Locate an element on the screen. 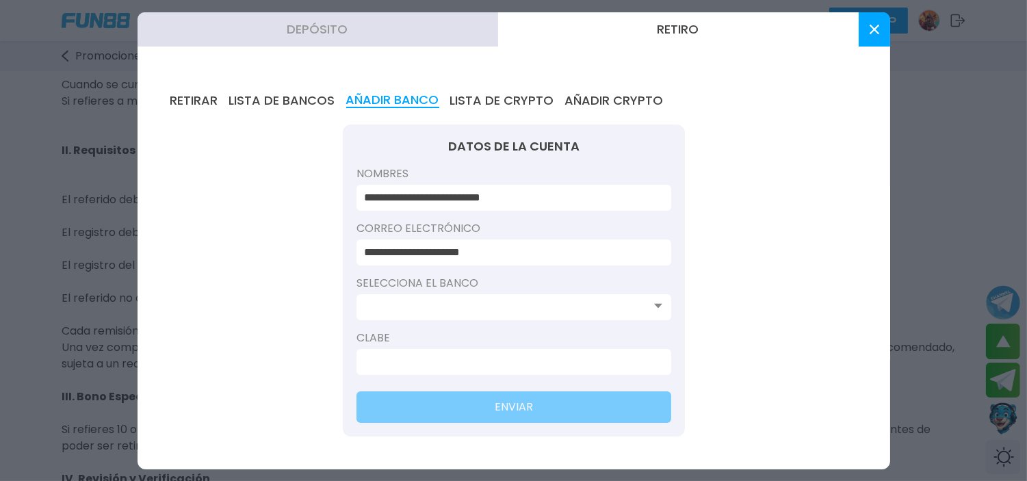 Image resolution: width=1027 pixels, height=481 pixels. button: RETIRAR is located at coordinates (194, 101).